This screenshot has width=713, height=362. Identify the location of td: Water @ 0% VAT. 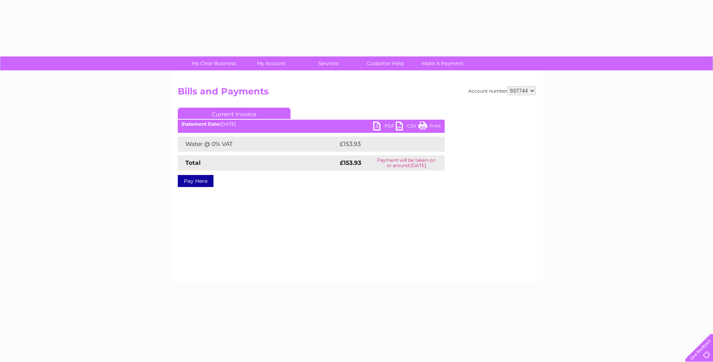
(258, 144).